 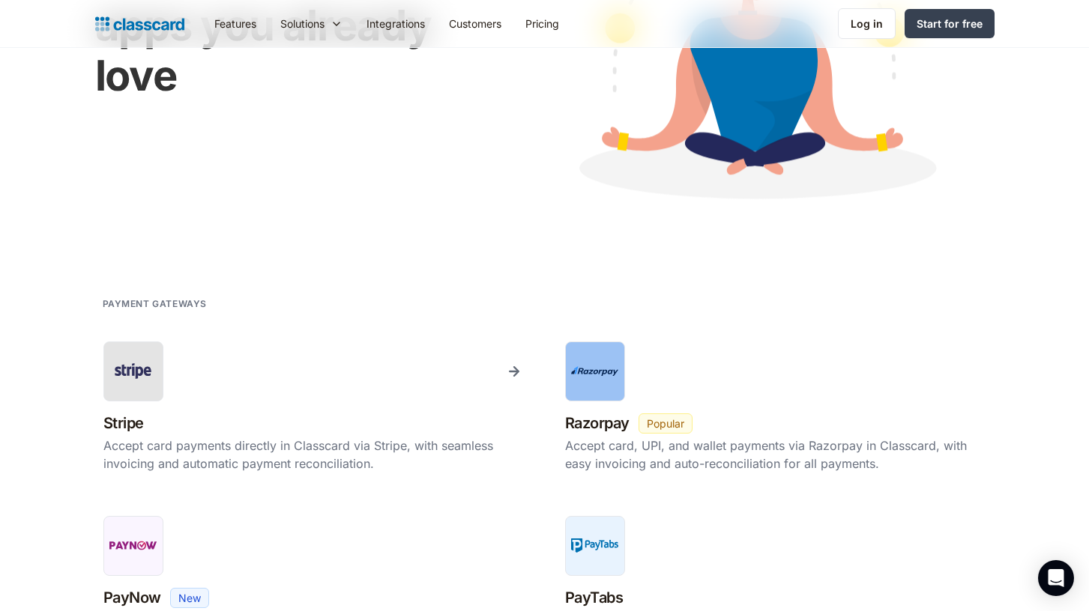 I want to click on a: Customers, so click(x=475, y=23).